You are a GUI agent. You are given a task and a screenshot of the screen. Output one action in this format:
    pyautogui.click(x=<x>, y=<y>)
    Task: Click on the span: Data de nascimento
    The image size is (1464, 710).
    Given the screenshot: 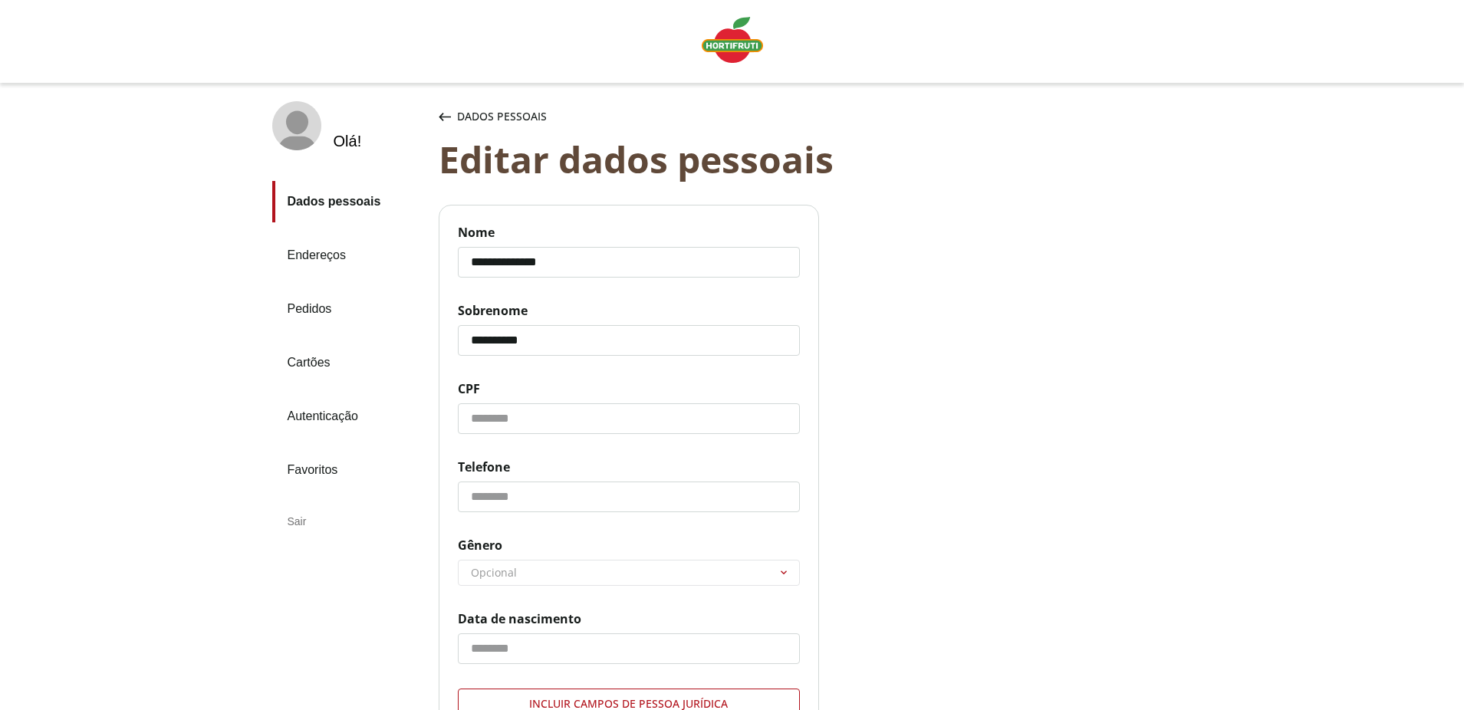 What is the action you would take?
    pyautogui.click(x=629, y=619)
    